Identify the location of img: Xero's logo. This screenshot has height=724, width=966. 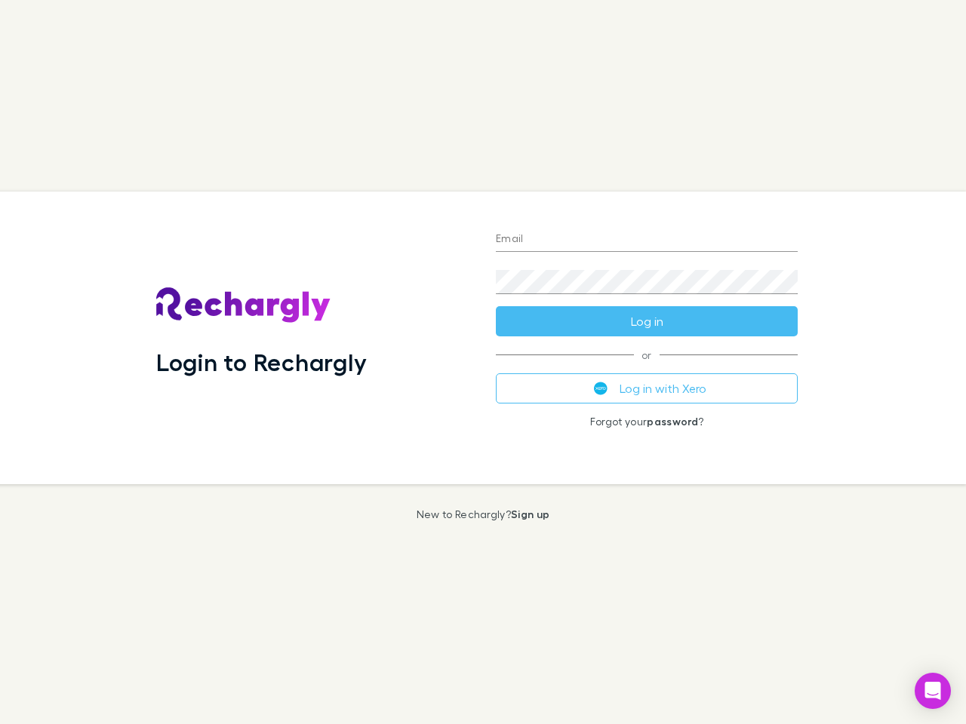
(601, 389).